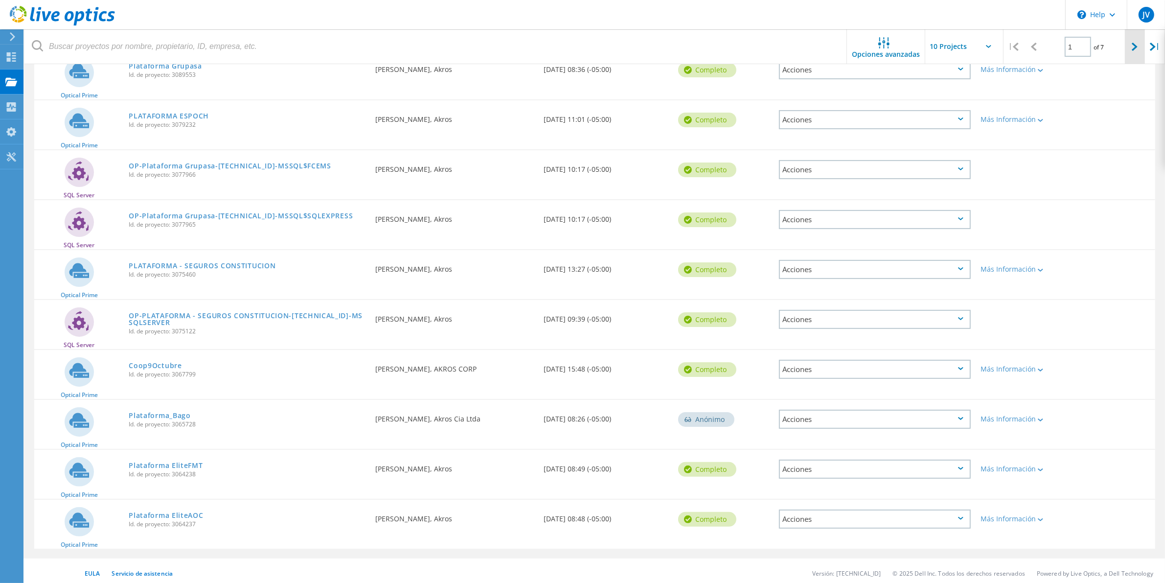 The image size is (1165, 583). I want to click on span: Id. de proyecto: 3064237, so click(247, 524).